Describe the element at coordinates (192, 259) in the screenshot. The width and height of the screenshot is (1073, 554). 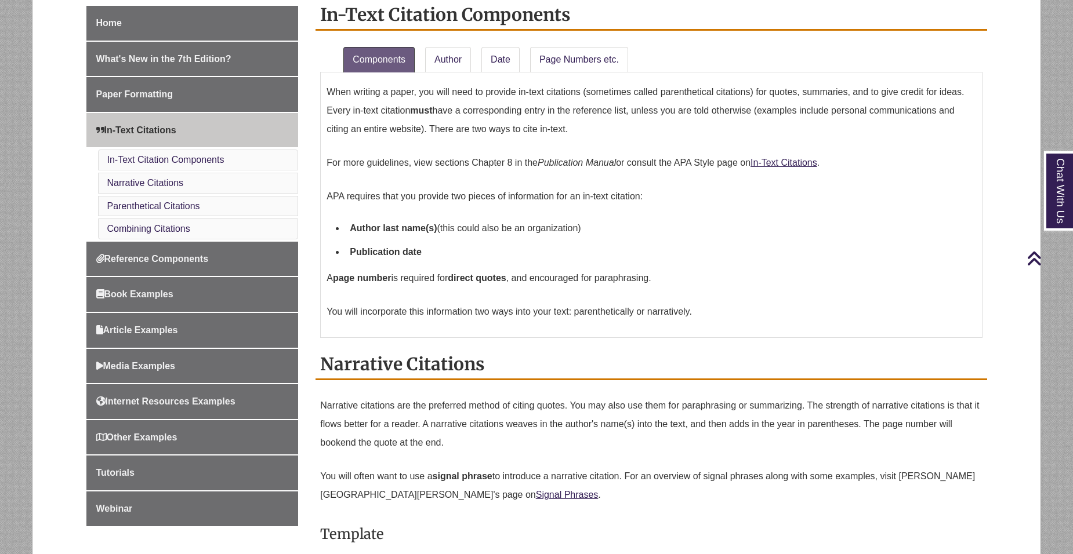
I see `a: Reference Components` at that location.